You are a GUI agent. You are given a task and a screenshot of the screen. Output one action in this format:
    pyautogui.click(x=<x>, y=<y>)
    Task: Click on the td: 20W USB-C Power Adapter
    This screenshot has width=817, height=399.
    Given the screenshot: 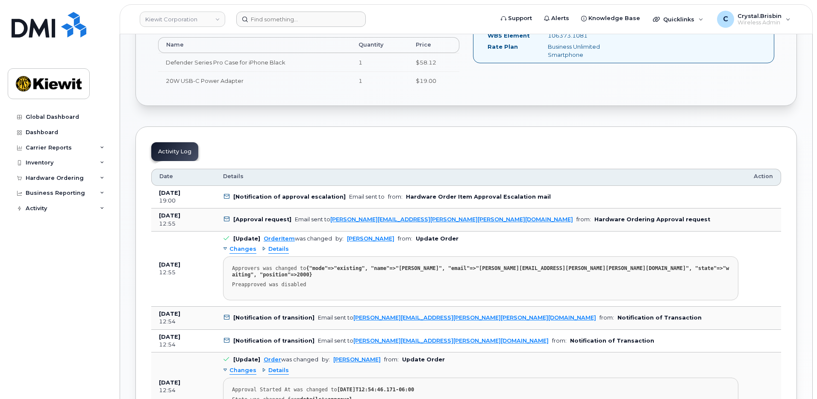 What is the action you would take?
    pyautogui.click(x=254, y=81)
    